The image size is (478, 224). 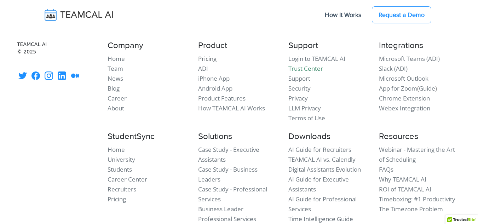 I want to click on a: News, so click(x=115, y=78).